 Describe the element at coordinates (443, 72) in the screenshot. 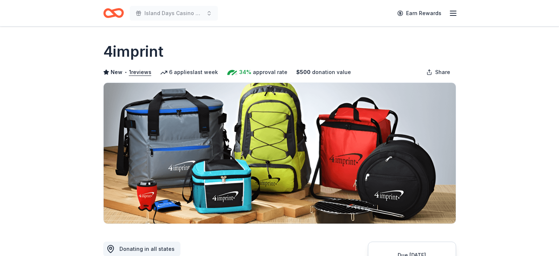

I see `span: Share` at that location.